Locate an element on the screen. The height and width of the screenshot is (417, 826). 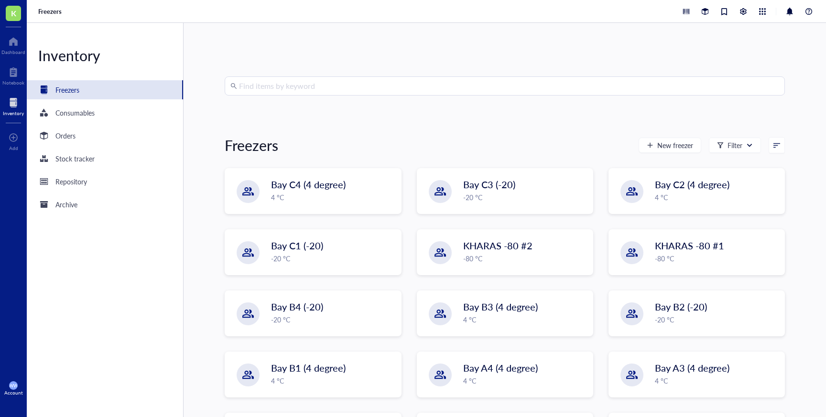
div: Stock tracker is located at coordinates (75, 159).